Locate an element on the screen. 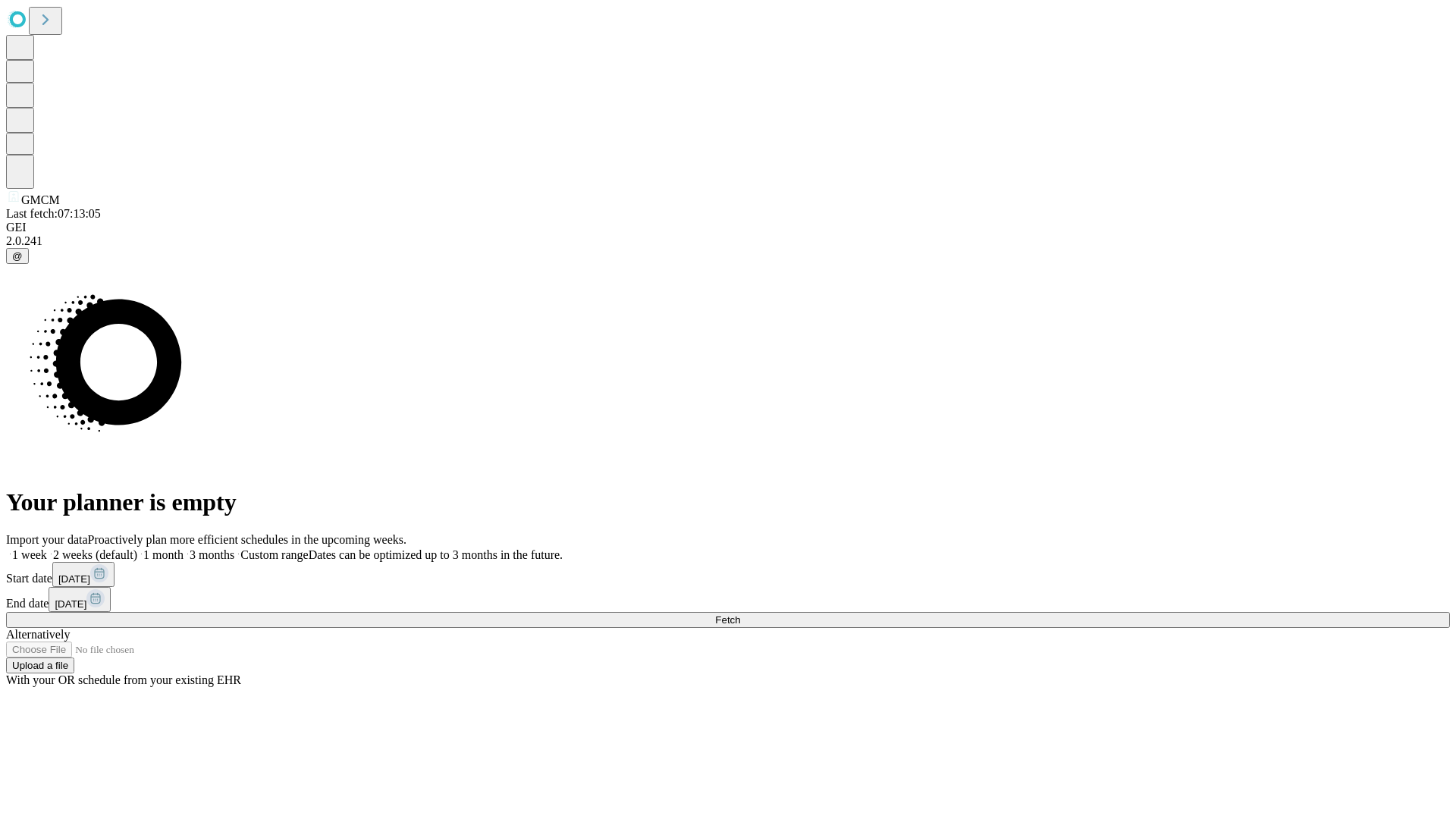 This screenshot has height=819, width=1456. span: Import your data is located at coordinates (47, 540).